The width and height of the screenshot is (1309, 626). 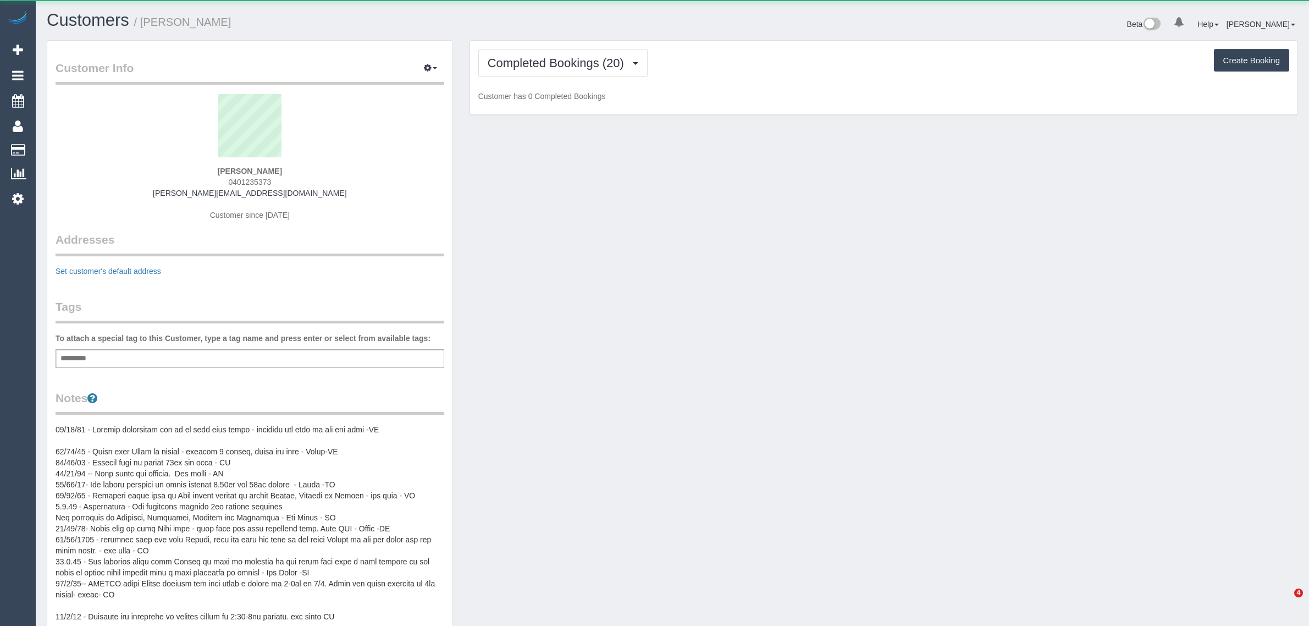 What do you see at coordinates (563, 63) in the screenshot?
I see `button: Completed Bookings (20)` at bounding box center [563, 63].